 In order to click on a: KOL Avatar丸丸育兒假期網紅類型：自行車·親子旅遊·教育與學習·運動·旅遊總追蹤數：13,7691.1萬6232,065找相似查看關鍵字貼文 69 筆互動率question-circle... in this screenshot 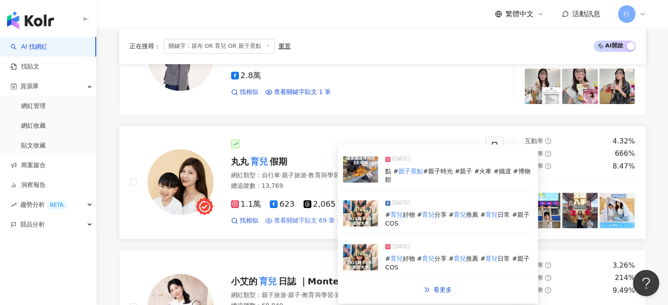, I will do `click(383, 182)`.